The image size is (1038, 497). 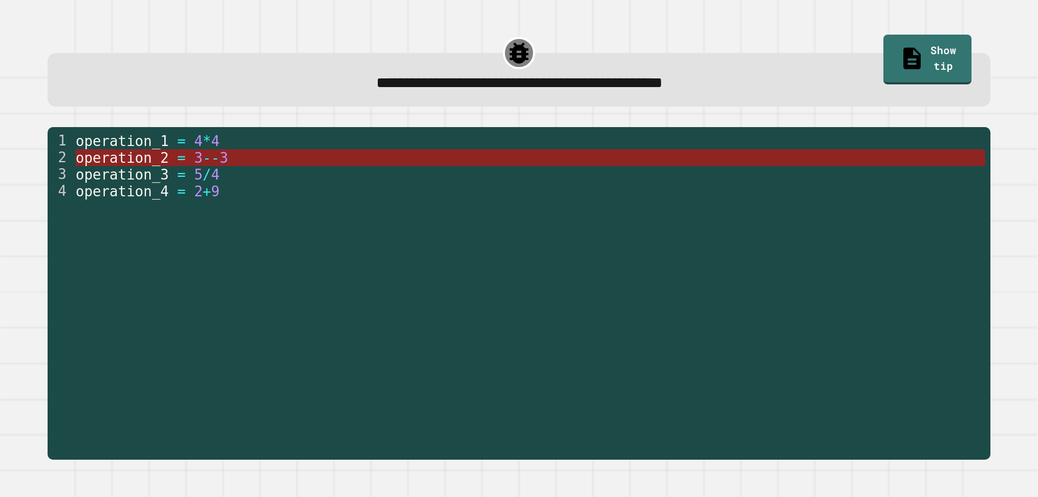 What do you see at coordinates (61, 141) in the screenshot?
I see `div: 1` at bounding box center [61, 141].